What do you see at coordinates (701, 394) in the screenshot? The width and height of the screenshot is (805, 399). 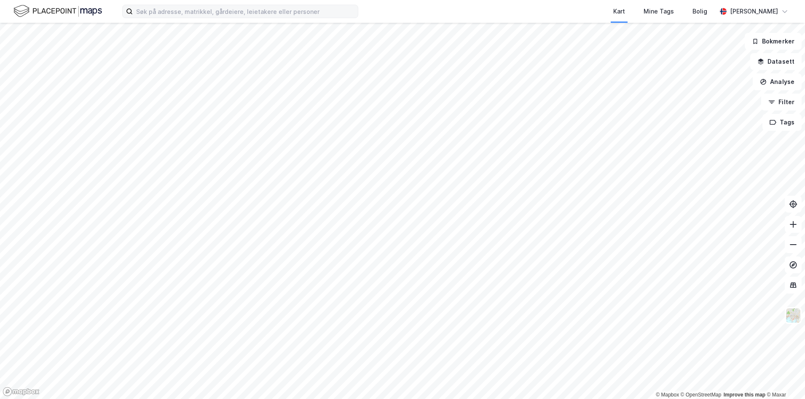 I see `a: OpenStreetMap` at bounding box center [701, 394].